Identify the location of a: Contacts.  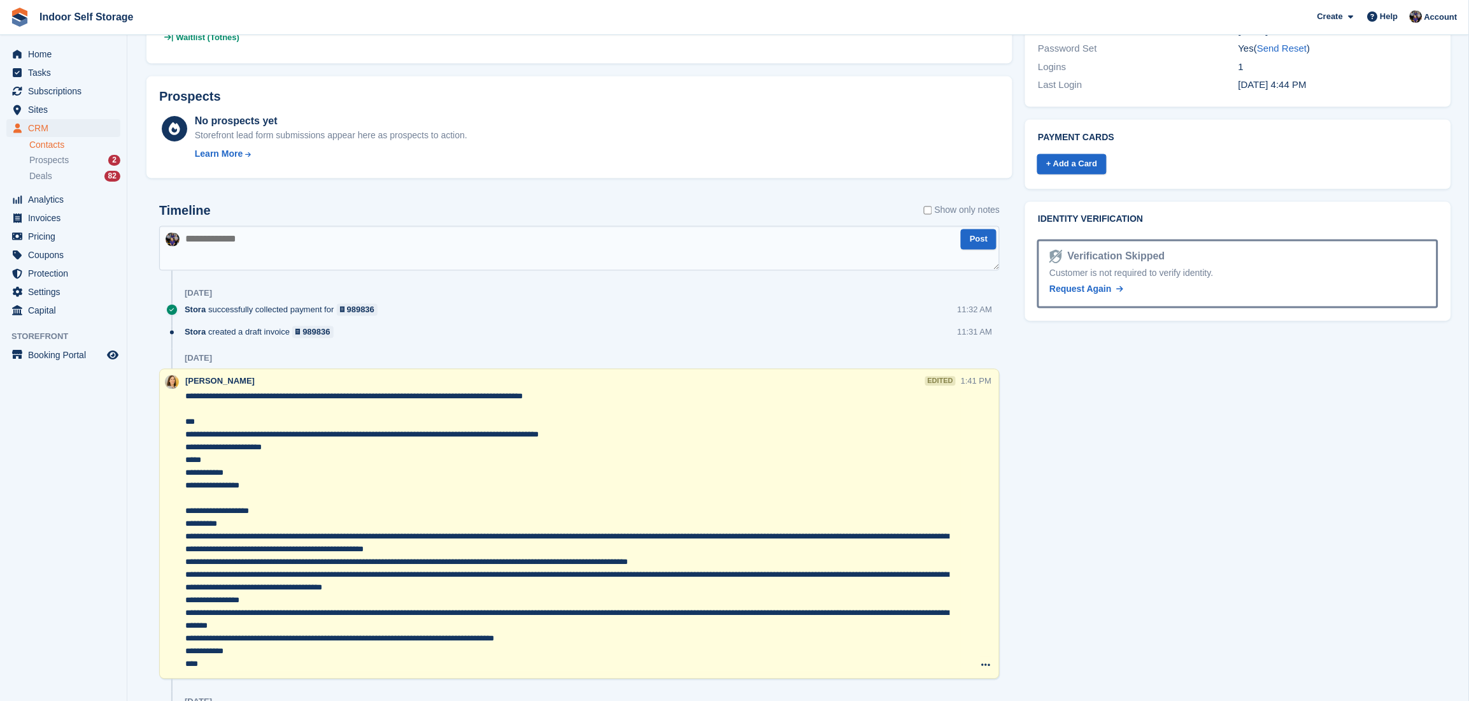
(75, 145).